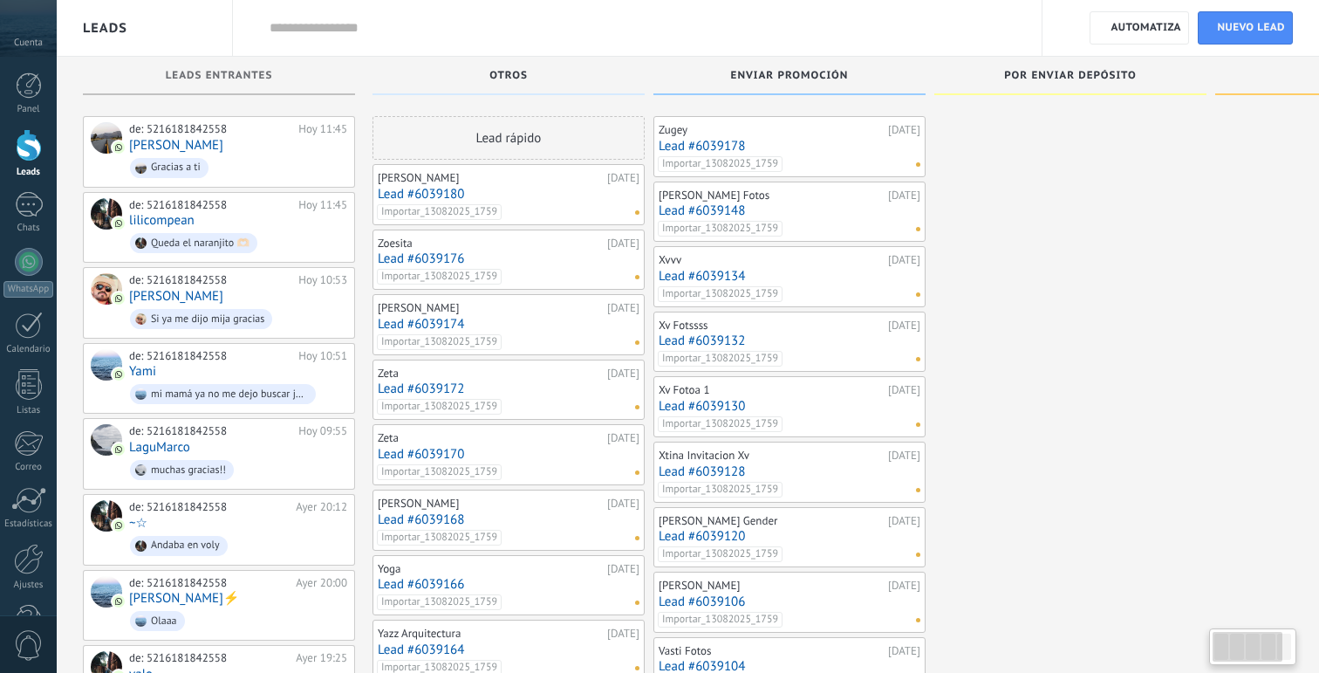  I want to click on div: Hoy 10:53, so click(323, 280).